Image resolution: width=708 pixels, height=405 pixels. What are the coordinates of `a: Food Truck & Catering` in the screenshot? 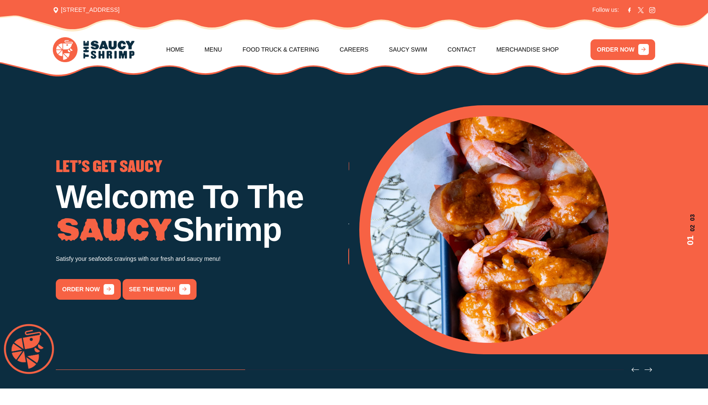 It's located at (281, 49).